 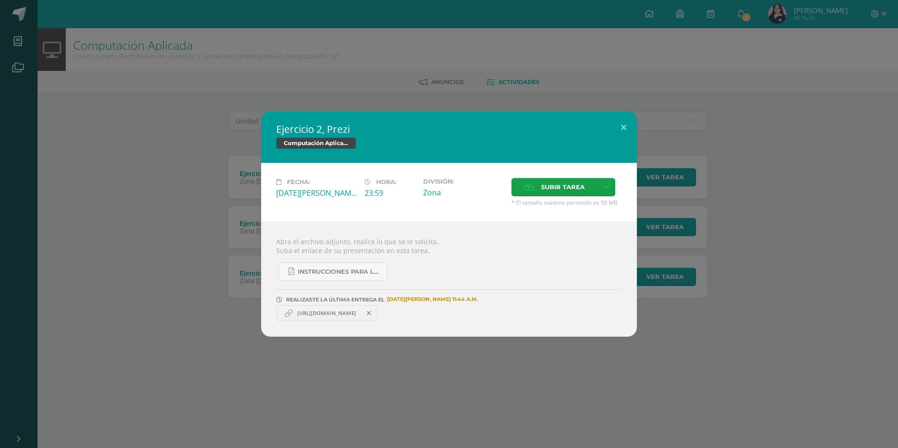 I want to click on span: Fecha:, so click(x=298, y=182).